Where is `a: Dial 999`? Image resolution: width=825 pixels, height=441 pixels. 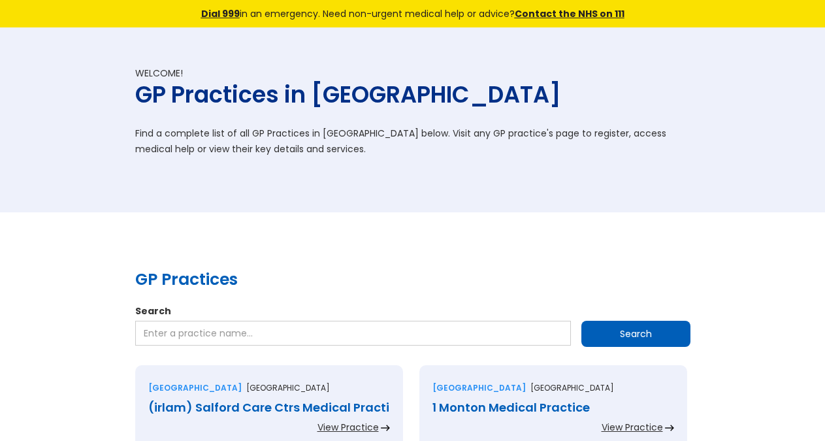
a: Dial 999 is located at coordinates (220, 14).